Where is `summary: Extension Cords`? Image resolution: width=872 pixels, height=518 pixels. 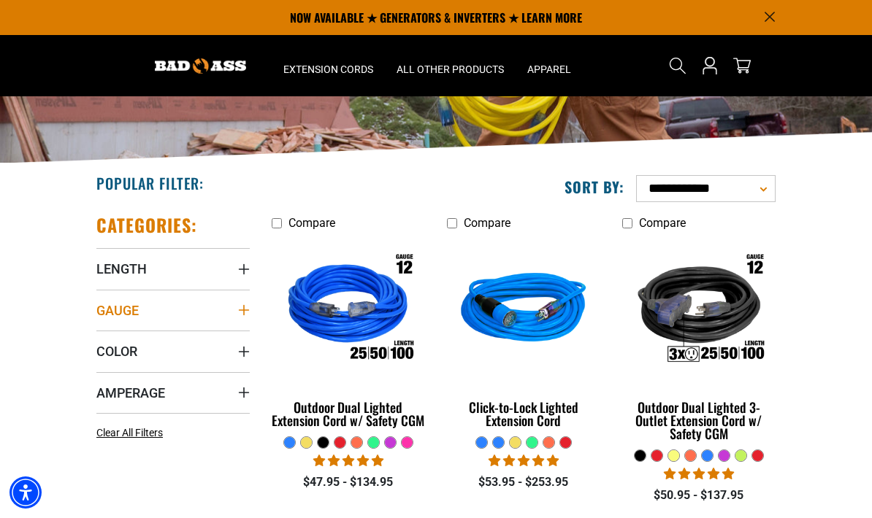
summary: Extension Cords is located at coordinates (328, 66).